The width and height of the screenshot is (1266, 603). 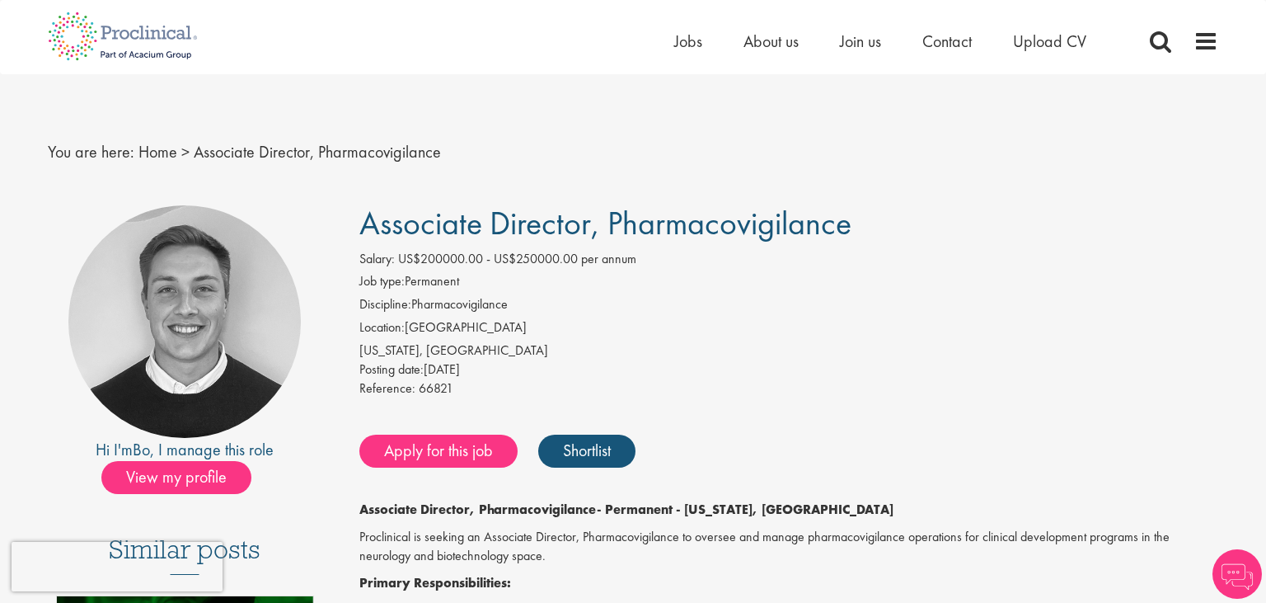 What do you see at coordinates (947, 41) in the screenshot?
I see `a: Contact` at bounding box center [947, 41].